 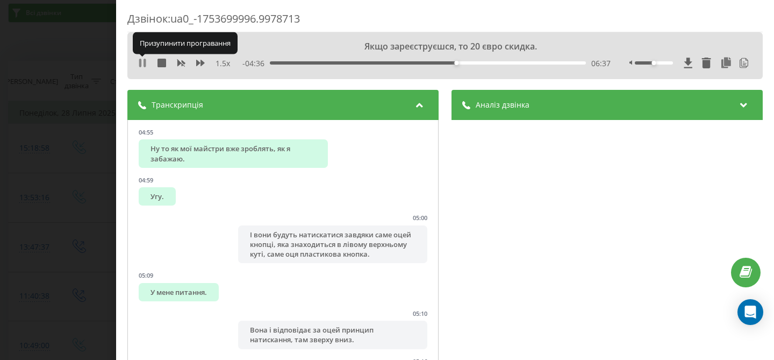 I want to click on span: - 04:36, so click(x=256, y=63).